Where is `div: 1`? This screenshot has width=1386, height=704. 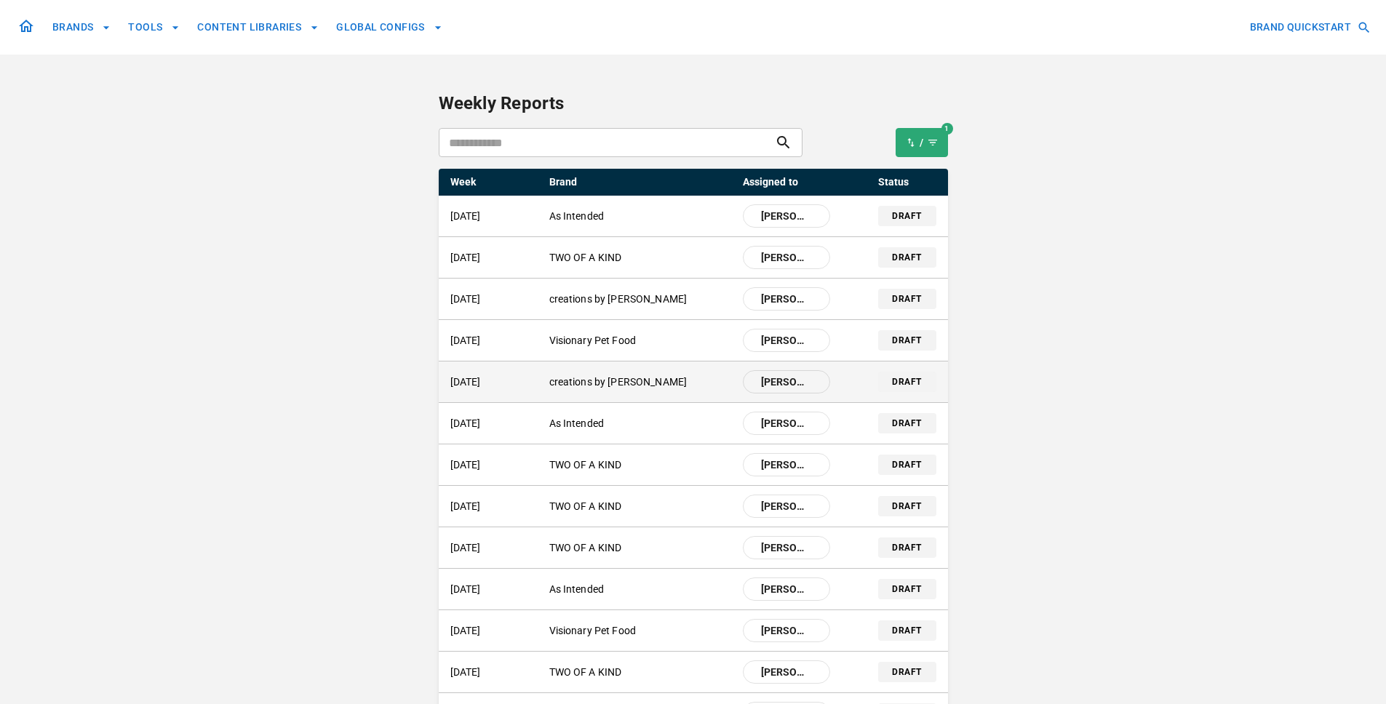
div: 1 is located at coordinates (947, 129).